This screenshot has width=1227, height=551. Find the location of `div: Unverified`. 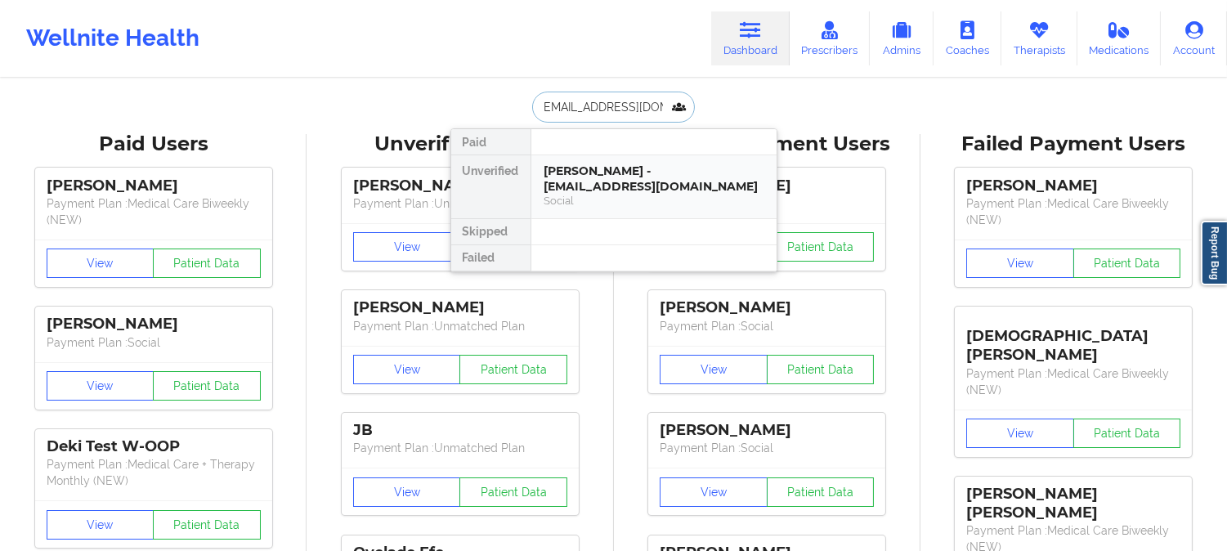

div: Unverified is located at coordinates (491, 187).